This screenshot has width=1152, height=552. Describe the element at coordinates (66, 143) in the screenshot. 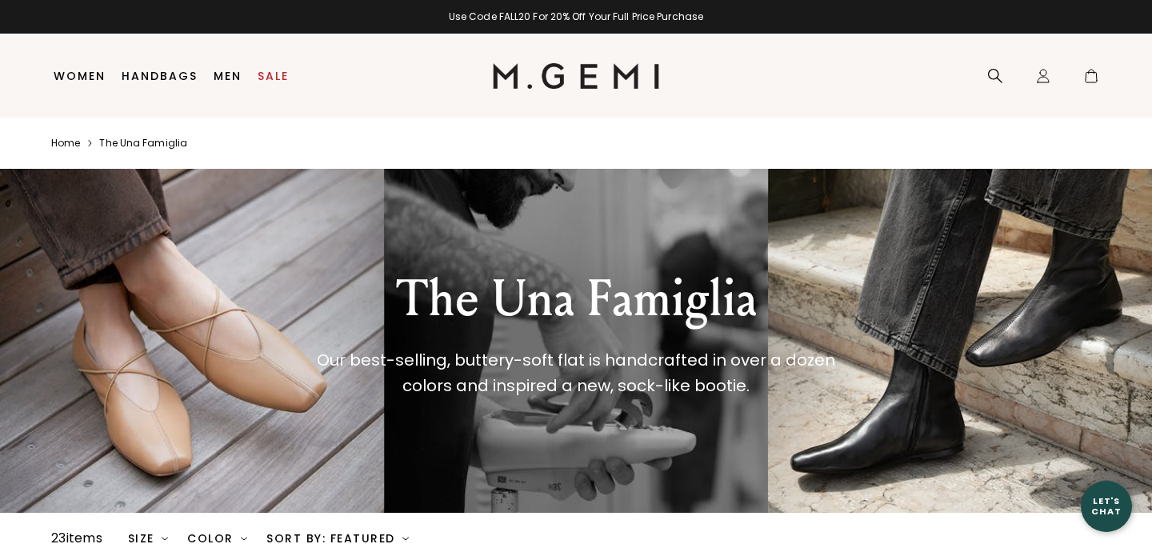

I see `a: Home` at that location.